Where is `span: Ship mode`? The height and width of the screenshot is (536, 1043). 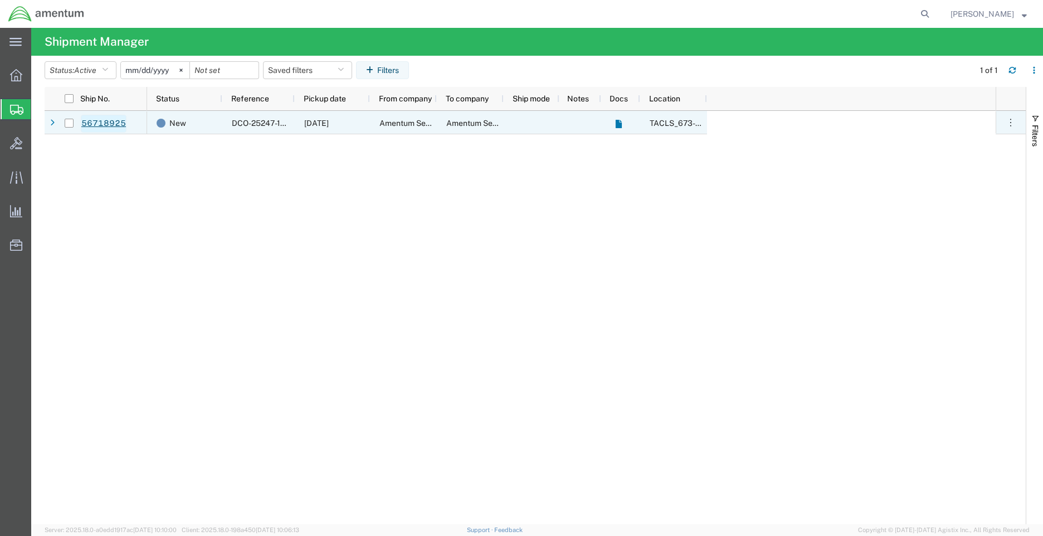
span: Ship mode is located at coordinates (531, 99).